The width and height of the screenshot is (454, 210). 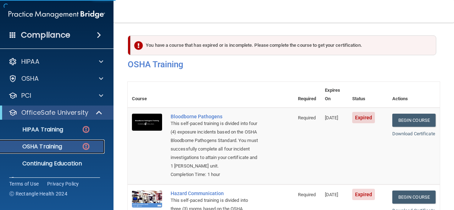 What do you see at coordinates (307, 95) in the screenshot?
I see `th: Required` at bounding box center [307, 95].